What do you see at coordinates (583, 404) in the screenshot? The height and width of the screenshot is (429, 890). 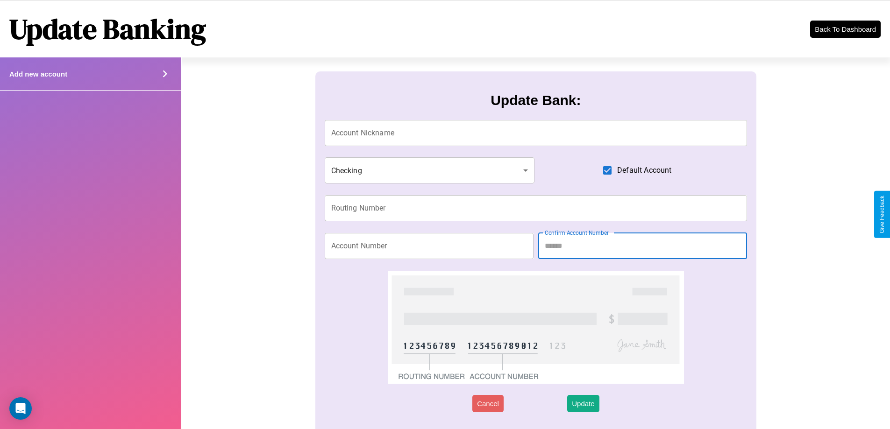 I see `button: Update` at bounding box center [583, 404].